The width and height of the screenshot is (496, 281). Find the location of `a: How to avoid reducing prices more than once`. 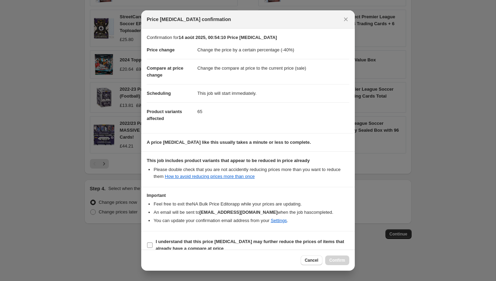

a: How to avoid reducing prices more than once is located at coordinates (210, 176).